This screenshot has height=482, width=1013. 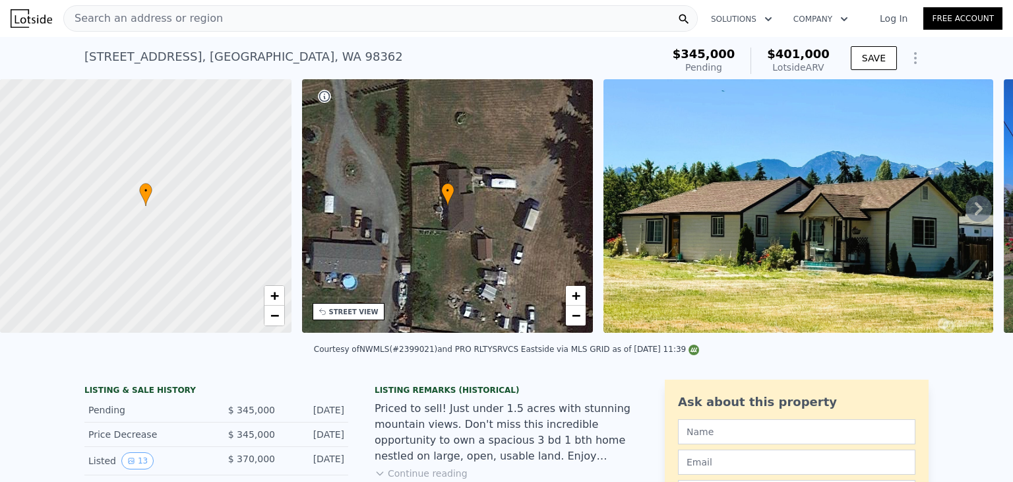 What do you see at coordinates (147, 460) in the screenshot?
I see `div: Listed` at bounding box center [147, 460].